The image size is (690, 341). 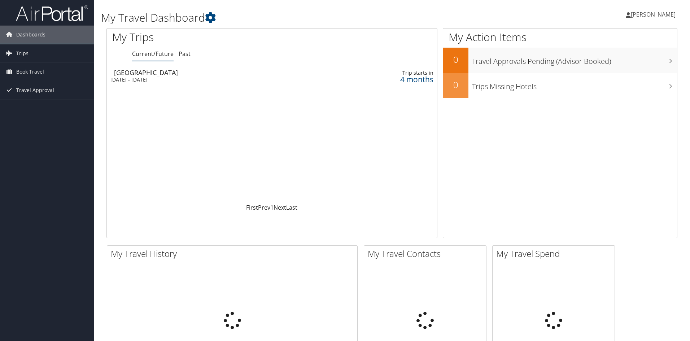 What do you see at coordinates (555, 254) in the screenshot?
I see `h2: My Travel Spend` at bounding box center [555, 254].